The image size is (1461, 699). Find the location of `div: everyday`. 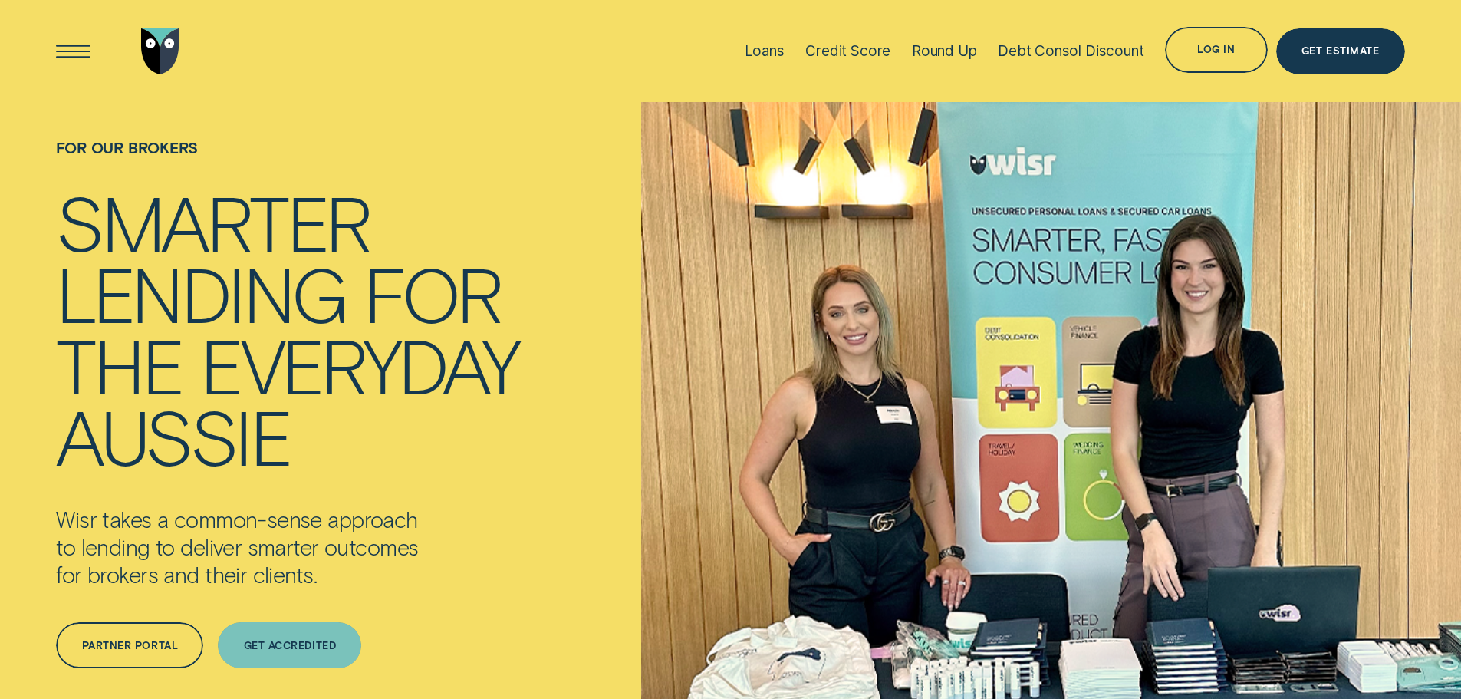

div: everyday is located at coordinates (359, 364).